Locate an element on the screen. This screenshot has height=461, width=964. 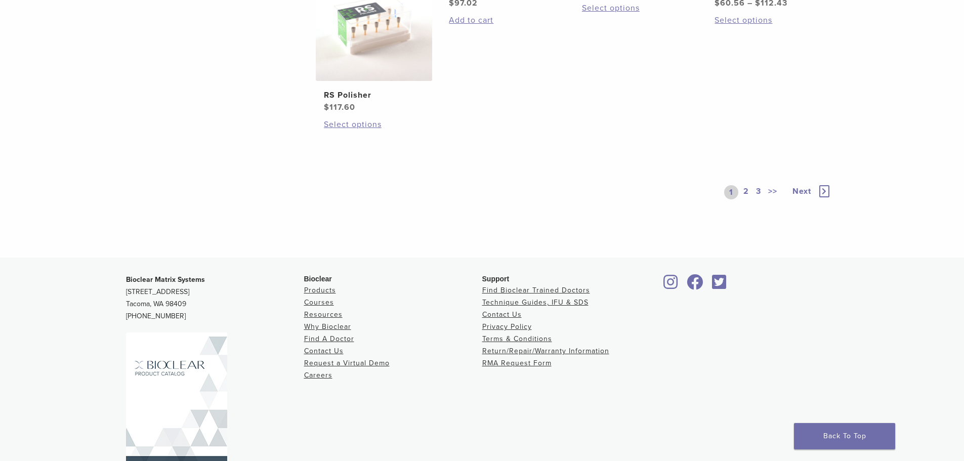
a: Courses is located at coordinates (319, 302).